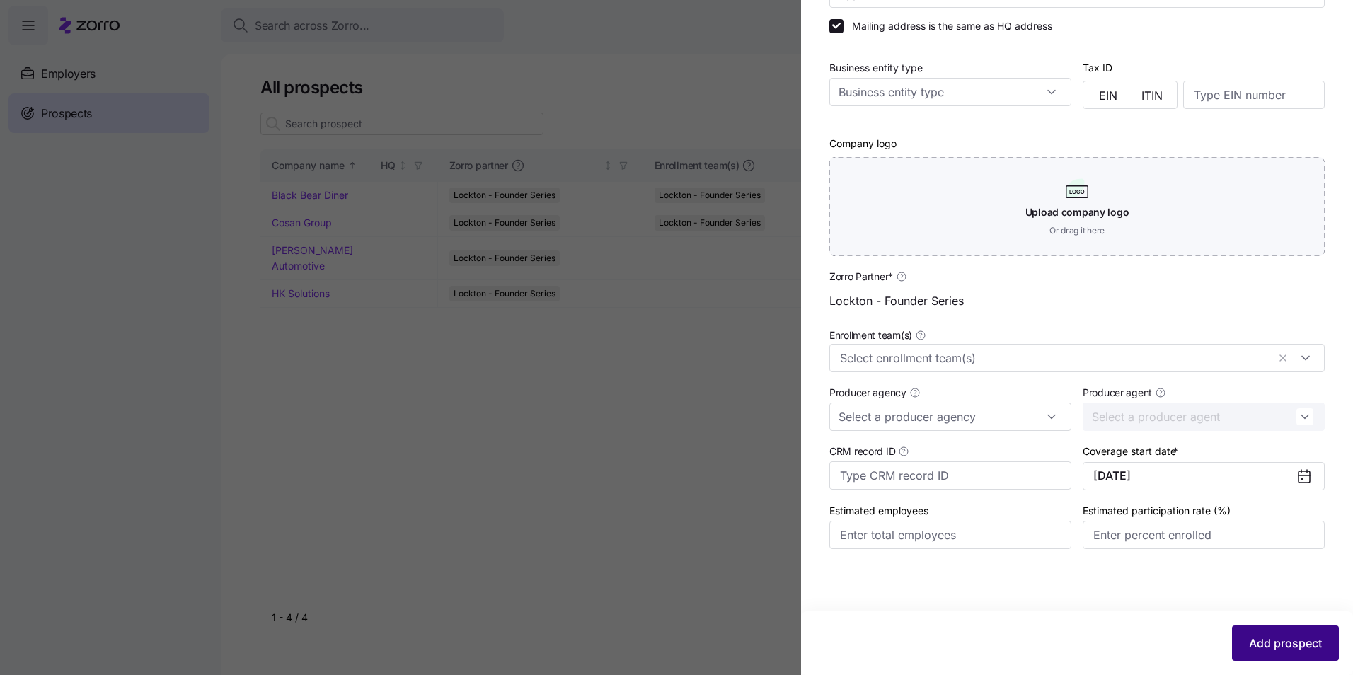 The height and width of the screenshot is (675, 1353). What do you see at coordinates (1108, 96) in the screenshot?
I see `span: EIN` at bounding box center [1108, 96].